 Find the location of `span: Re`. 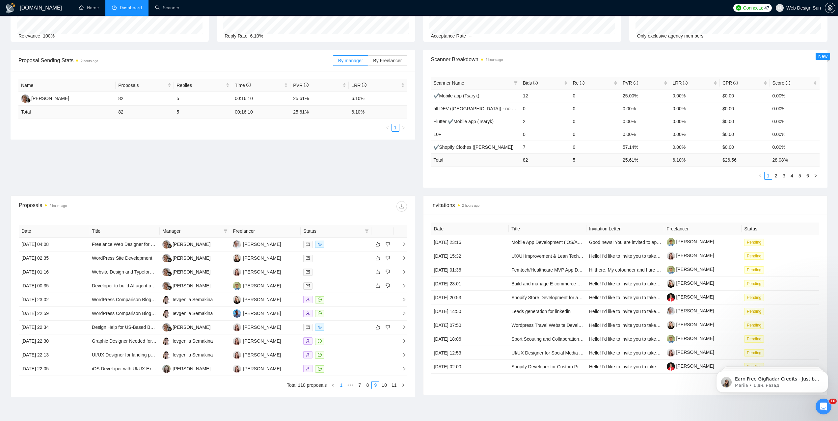

span: Re is located at coordinates (579, 83).